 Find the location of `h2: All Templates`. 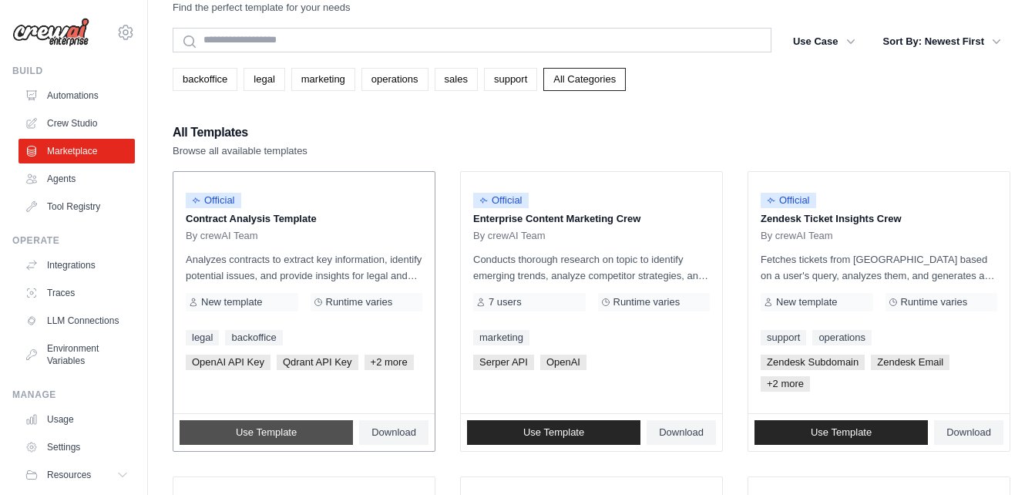

h2: All Templates is located at coordinates (240, 133).